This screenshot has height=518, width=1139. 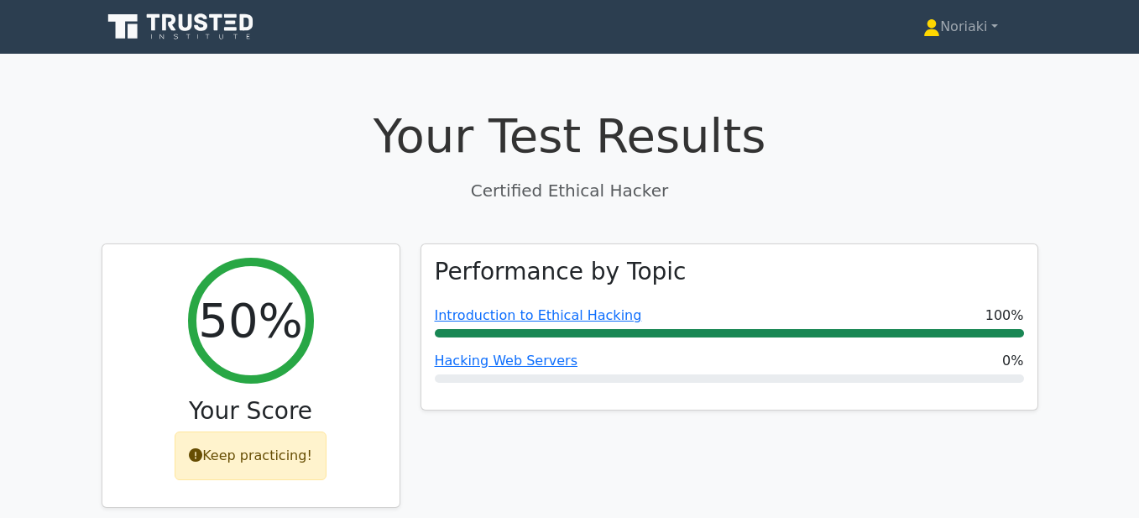 I want to click on span: 100%, so click(x=1005, y=316).